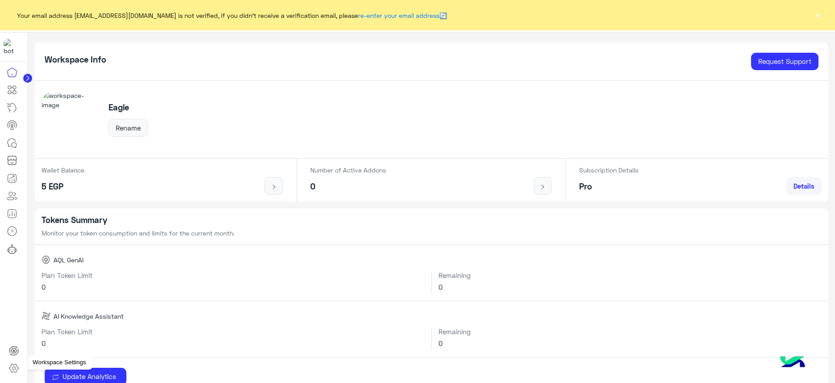  Describe the element at coordinates (128, 128) in the screenshot. I see `button: Rename` at that location.